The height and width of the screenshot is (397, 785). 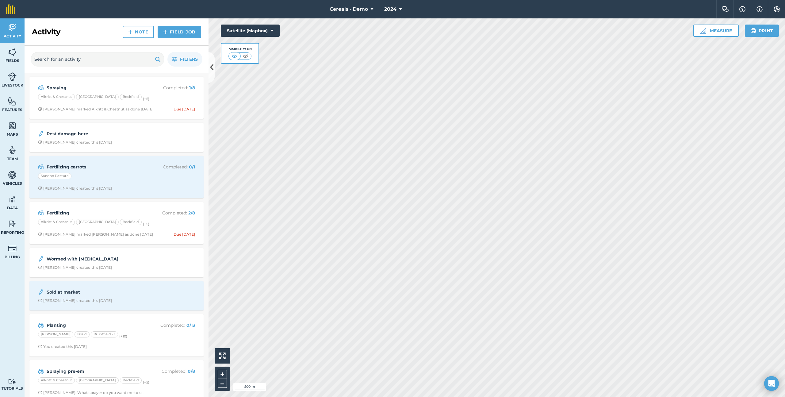 I want to click on span: Filters, so click(x=189, y=59).